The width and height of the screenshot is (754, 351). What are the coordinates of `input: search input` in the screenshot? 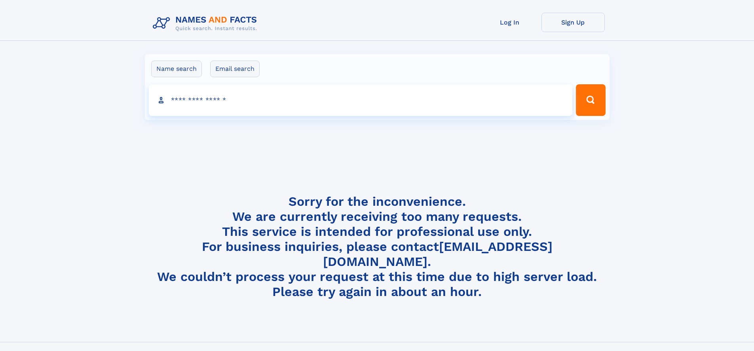 It's located at (361, 100).